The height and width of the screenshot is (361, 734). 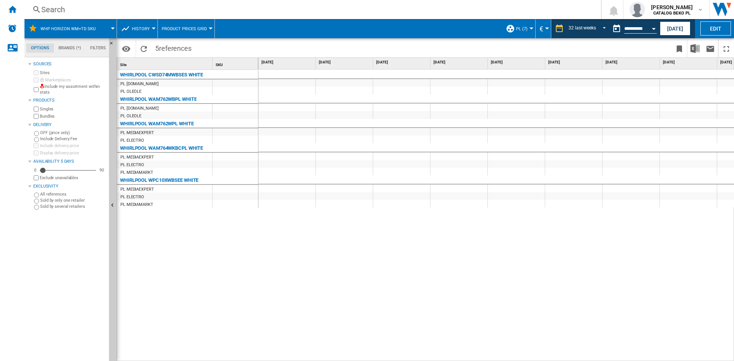 I want to click on div: Search, so click(x=311, y=10).